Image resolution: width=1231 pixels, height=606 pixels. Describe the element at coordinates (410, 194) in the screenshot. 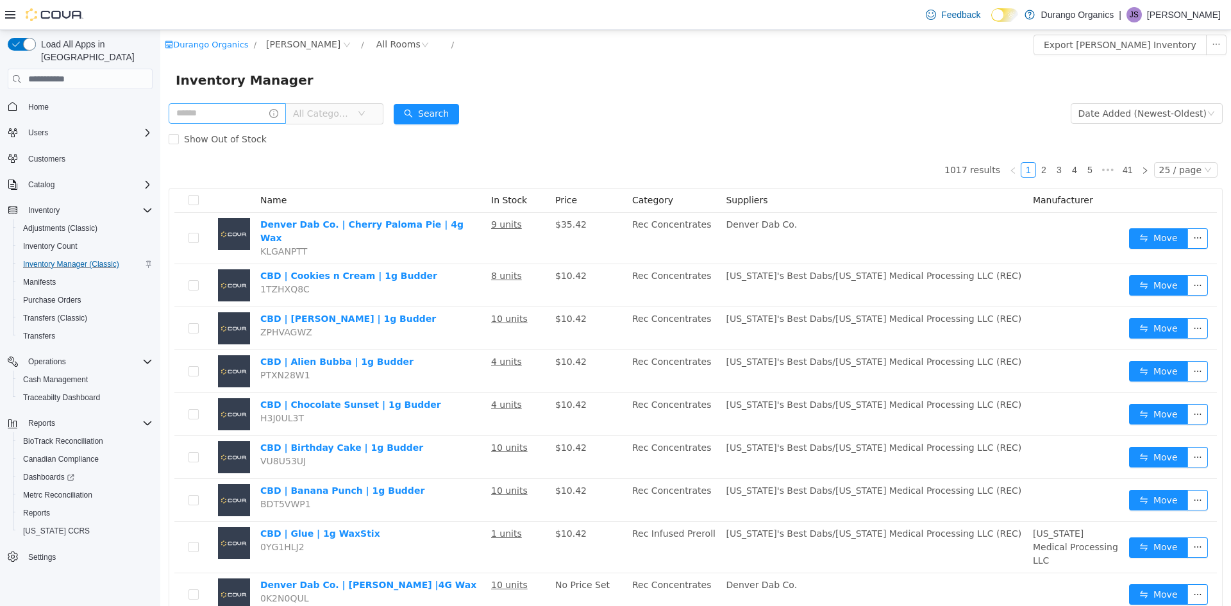

I see `span: $35.42` at that location.